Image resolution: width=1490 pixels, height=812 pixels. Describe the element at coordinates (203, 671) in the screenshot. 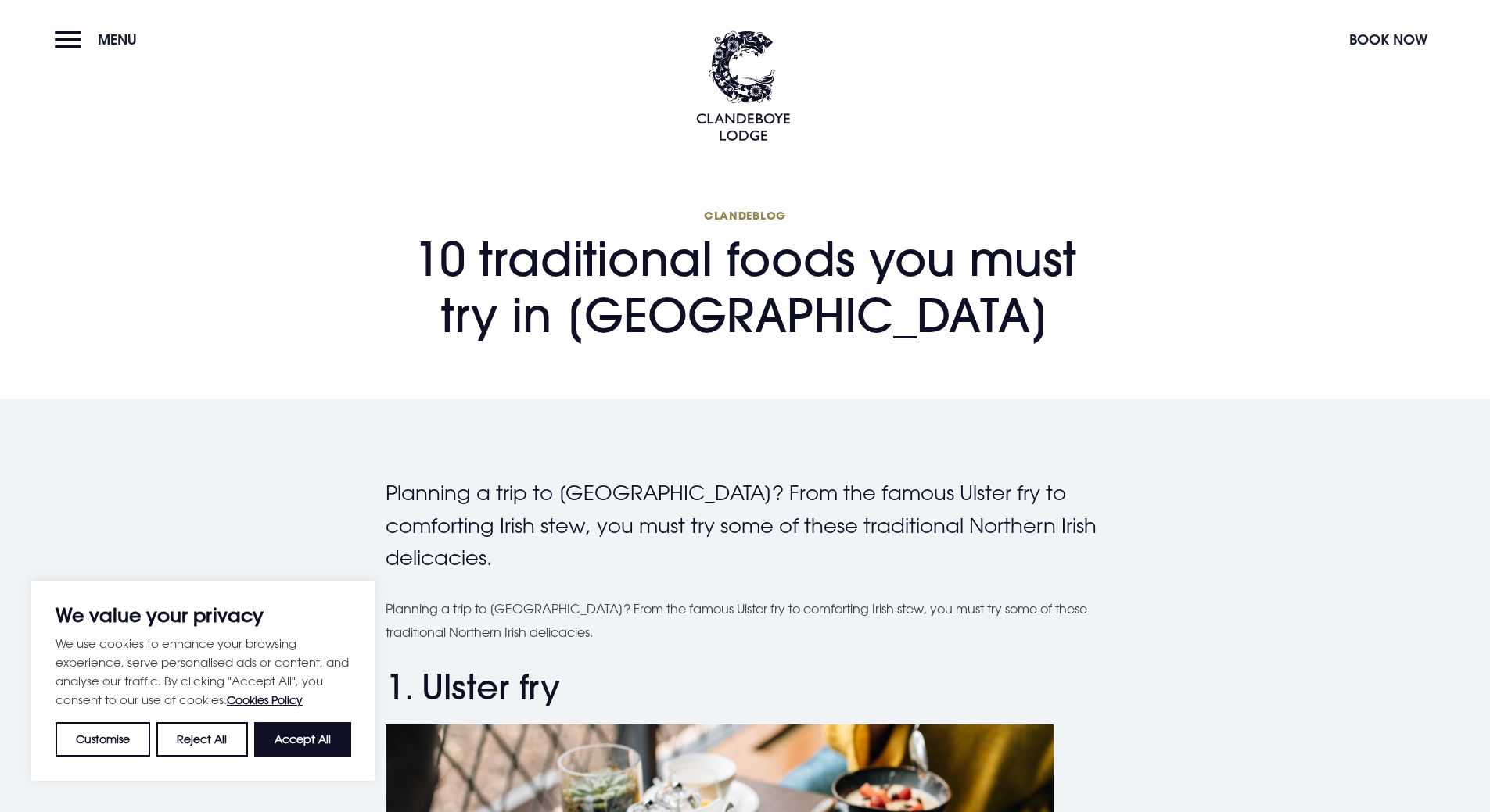

I see `p: We use cookies to enhance your browsing experience, serve personalised ads or content, and analys...` at that location.